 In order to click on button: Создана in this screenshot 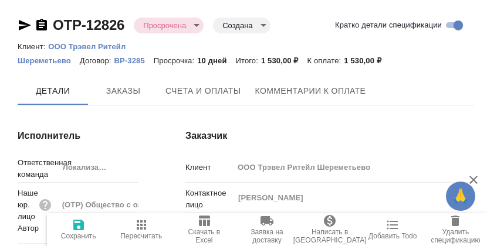, I will do `click(237, 25)`.